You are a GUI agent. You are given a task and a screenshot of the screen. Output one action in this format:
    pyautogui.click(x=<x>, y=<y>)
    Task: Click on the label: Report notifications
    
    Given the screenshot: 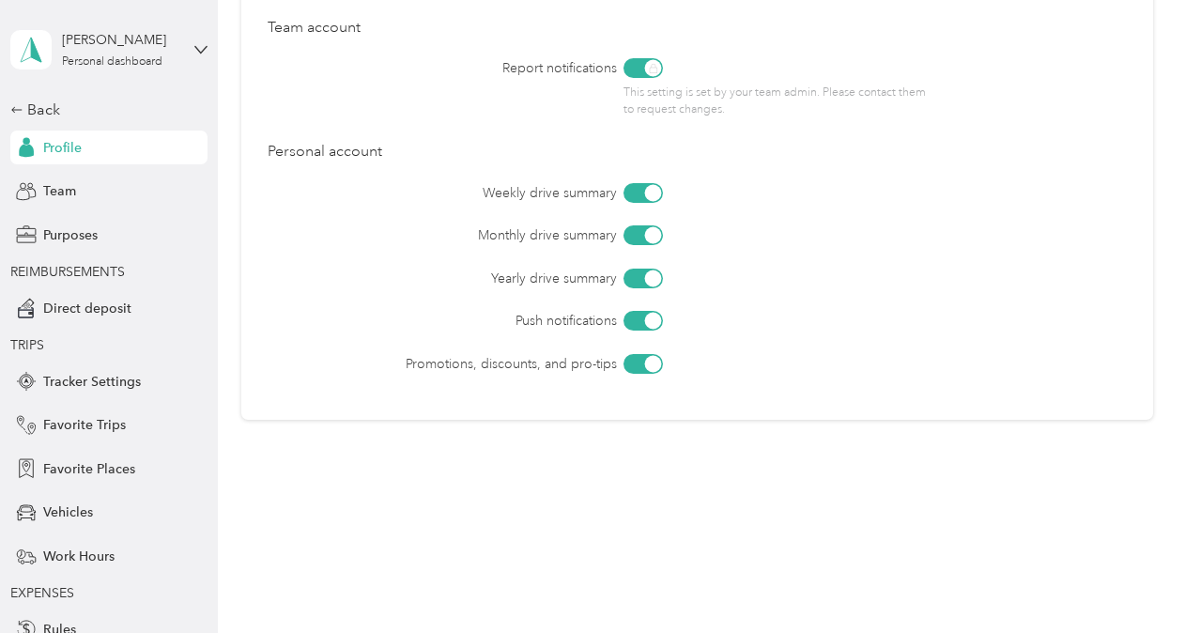 What is the action you would take?
    pyautogui.click(x=495, y=68)
    